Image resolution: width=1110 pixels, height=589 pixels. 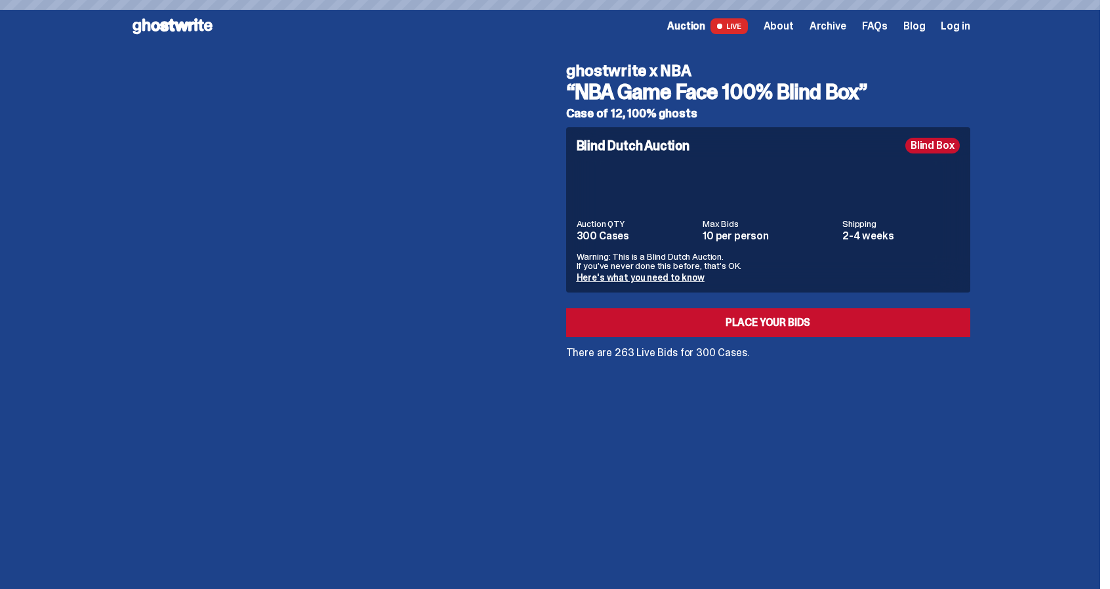 I want to click on dd: 2-4 weeks, so click(x=900, y=236).